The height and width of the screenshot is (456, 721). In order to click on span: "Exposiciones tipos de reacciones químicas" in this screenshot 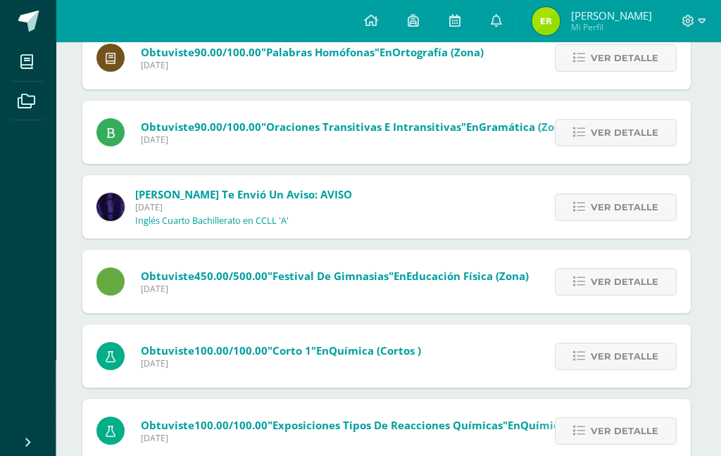, I will do `click(388, 425)`.